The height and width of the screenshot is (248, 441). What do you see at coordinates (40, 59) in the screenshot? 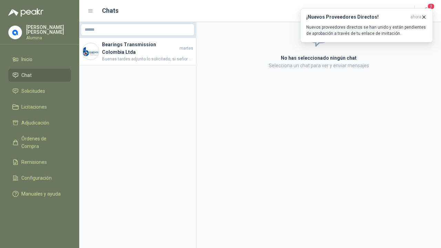
I see `a: Inicio` at bounding box center [40, 59].